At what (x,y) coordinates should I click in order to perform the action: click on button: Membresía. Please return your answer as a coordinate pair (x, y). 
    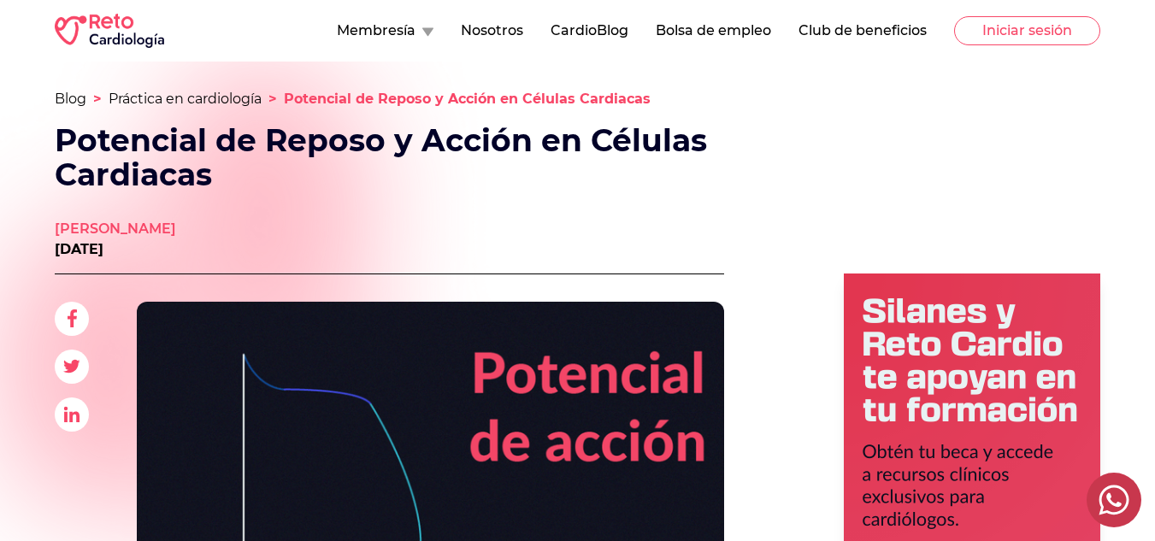
    Looking at the image, I should click on (385, 31).